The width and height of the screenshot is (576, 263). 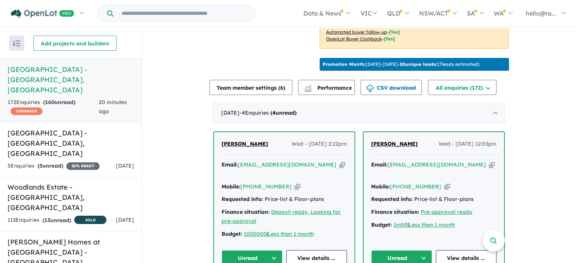 What do you see at coordinates (356, 32) in the screenshot?
I see `u: Automated buyer follow-up` at bounding box center [356, 32].